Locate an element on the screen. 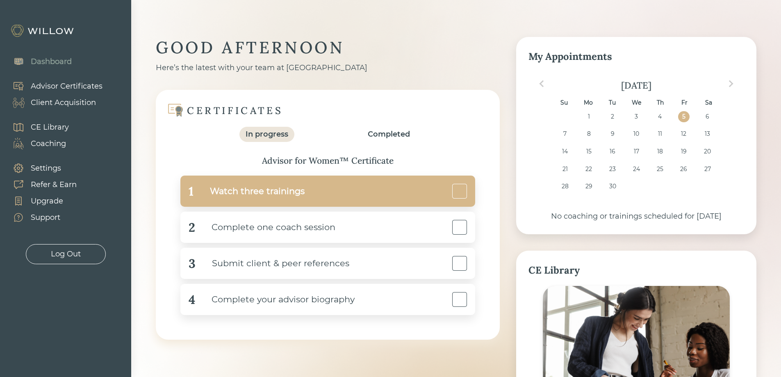 This screenshot has height=377, width=781. a: Coaching is located at coordinates (36, 144).